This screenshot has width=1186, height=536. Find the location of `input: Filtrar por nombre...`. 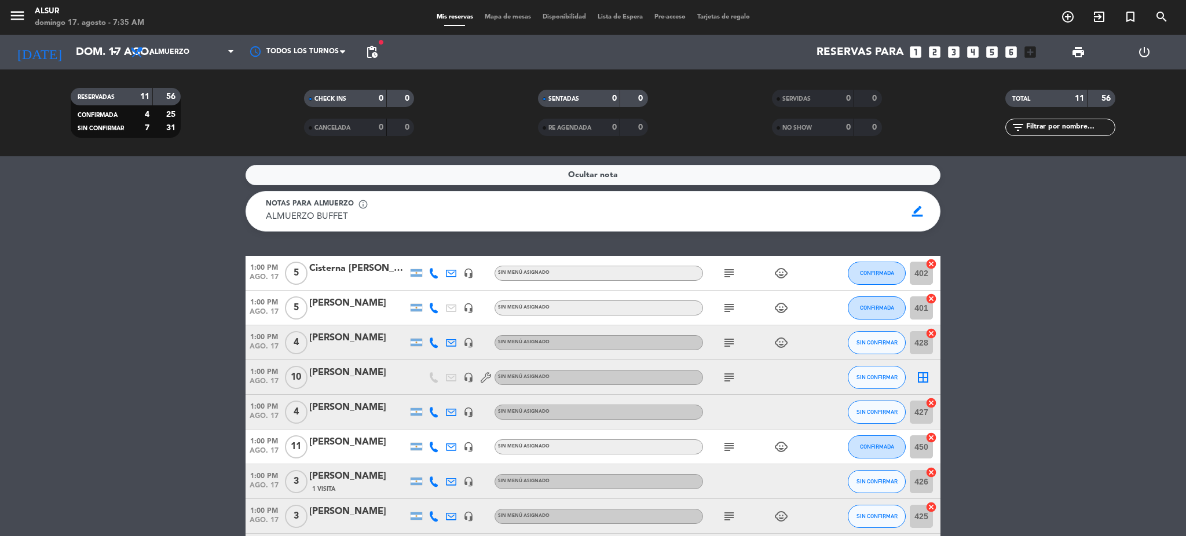

input: Filtrar por nombre... is located at coordinates (1070, 127).